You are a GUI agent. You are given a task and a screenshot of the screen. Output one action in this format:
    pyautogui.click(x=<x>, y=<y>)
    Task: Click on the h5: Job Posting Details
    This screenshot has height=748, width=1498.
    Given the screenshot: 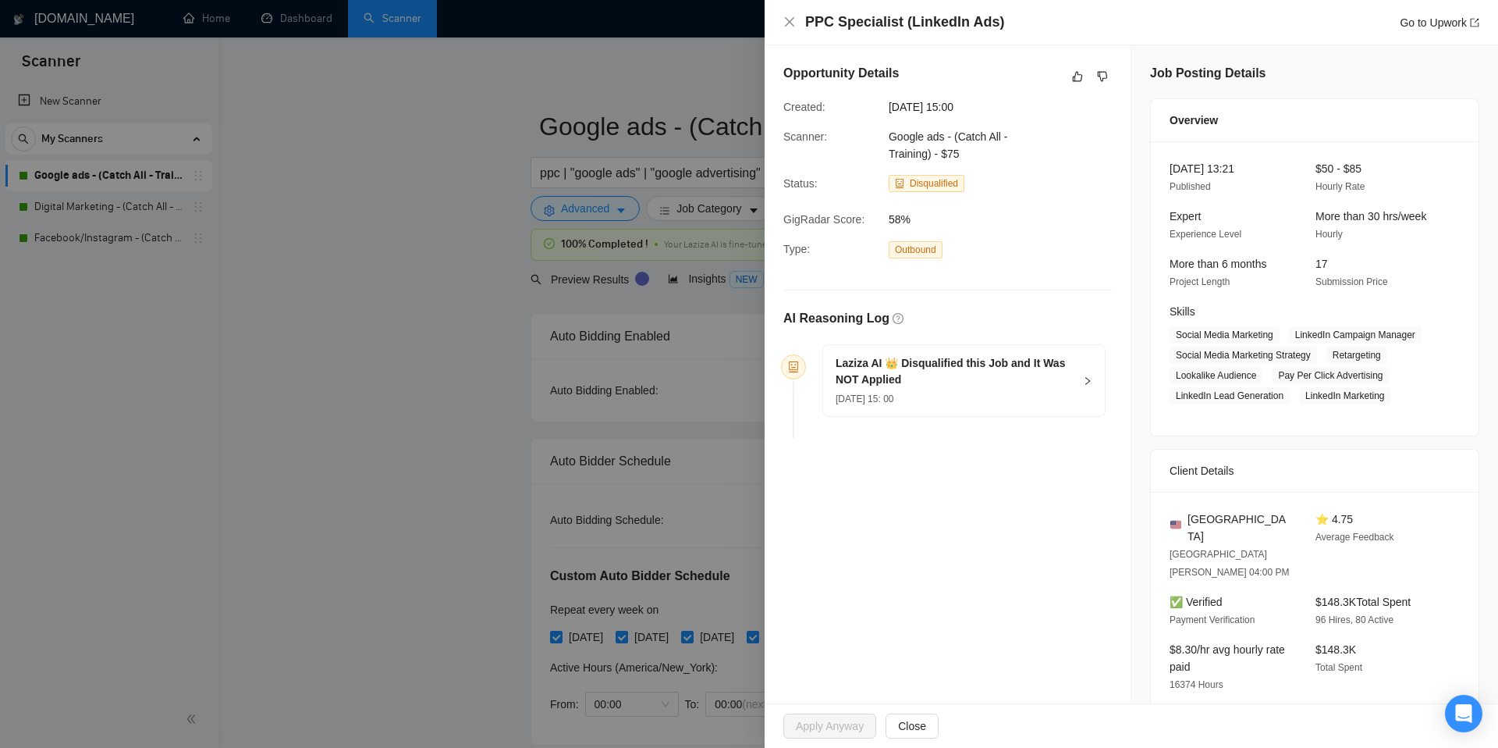 What is the action you would take?
    pyautogui.click(x=1208, y=73)
    